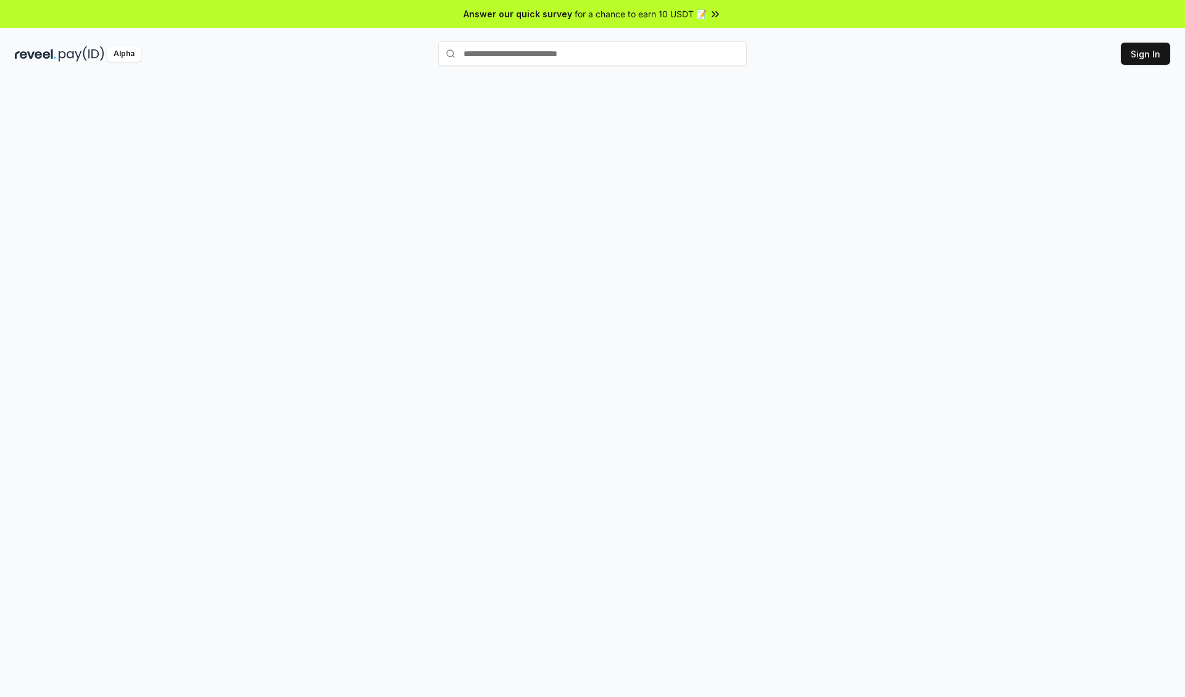  What do you see at coordinates (518, 14) in the screenshot?
I see `span: Answer our quick survey` at bounding box center [518, 14].